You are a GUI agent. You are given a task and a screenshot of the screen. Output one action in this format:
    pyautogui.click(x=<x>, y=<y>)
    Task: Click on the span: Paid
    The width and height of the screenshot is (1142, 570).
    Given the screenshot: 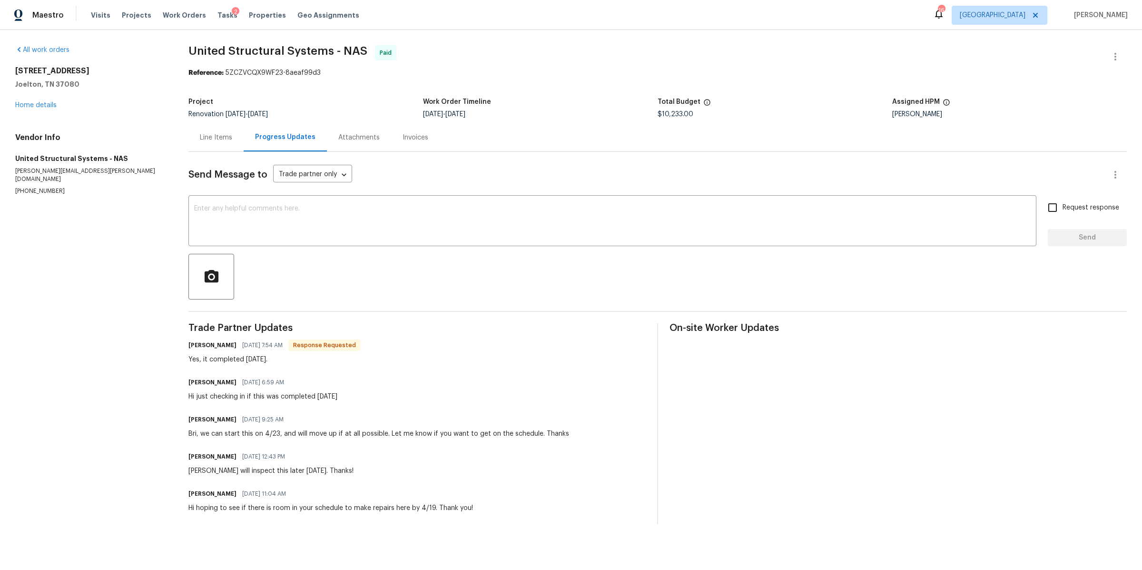 What is the action you would take?
    pyautogui.click(x=387, y=53)
    